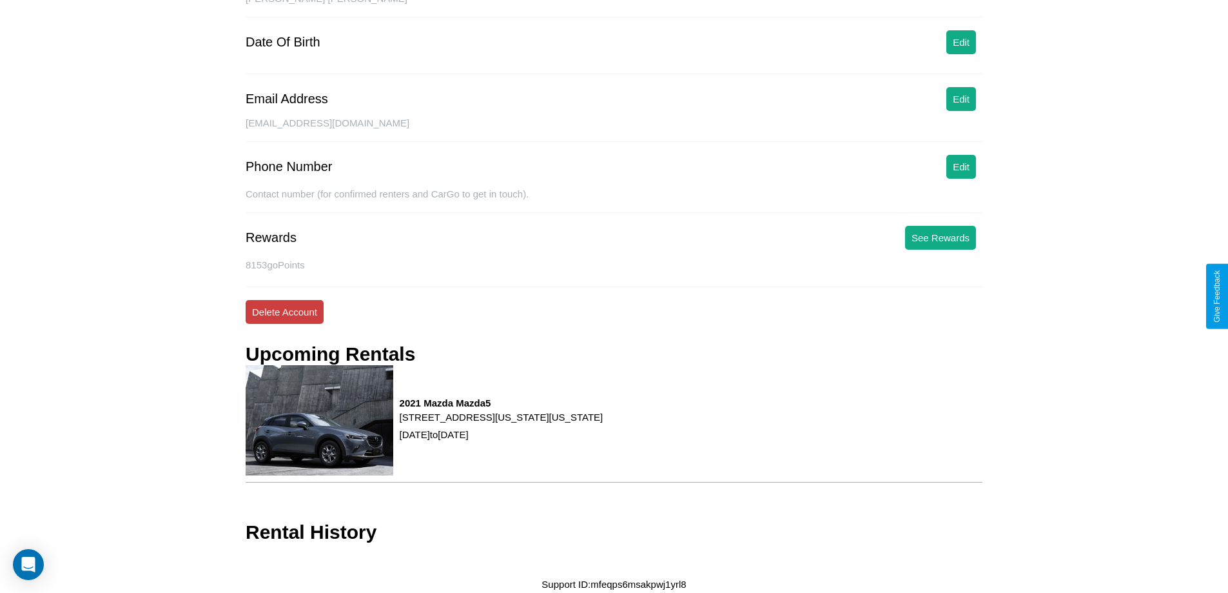 This screenshot has height=593, width=1228. I want to click on h3: Rental History, so click(311, 532).